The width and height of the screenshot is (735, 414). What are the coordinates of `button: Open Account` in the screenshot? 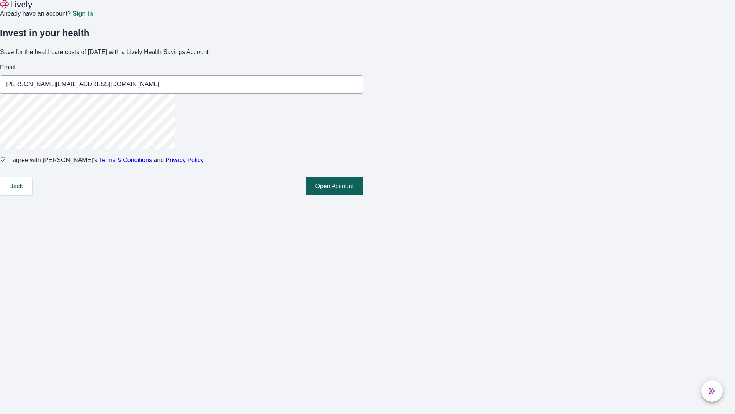 It's located at (334, 186).